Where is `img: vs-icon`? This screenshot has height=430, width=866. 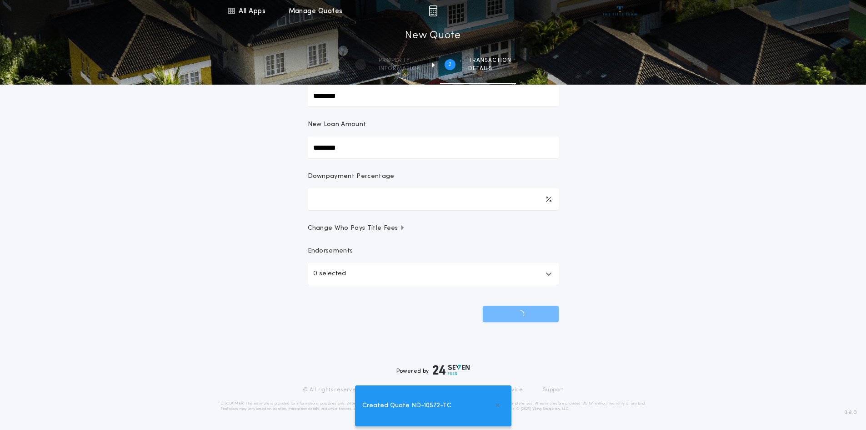
img: vs-icon is located at coordinates (620, 11).